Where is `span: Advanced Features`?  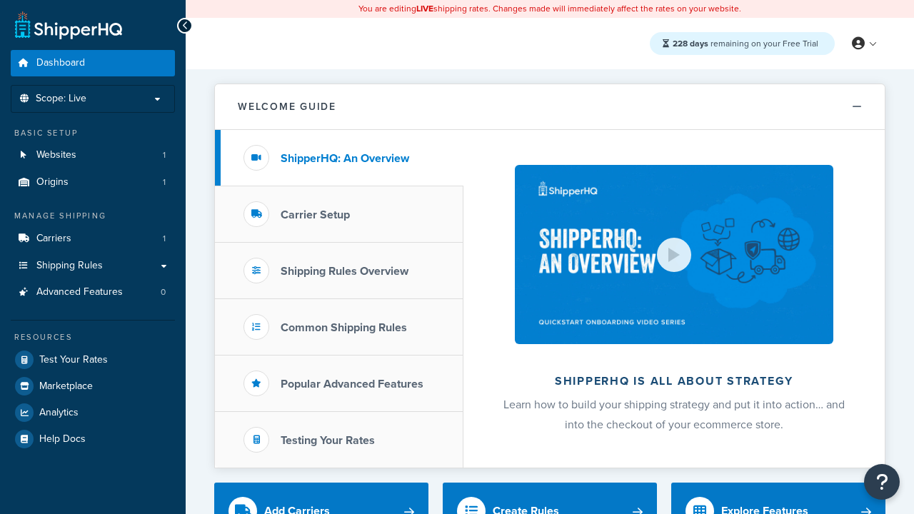
span: Advanced Features is located at coordinates (79, 292).